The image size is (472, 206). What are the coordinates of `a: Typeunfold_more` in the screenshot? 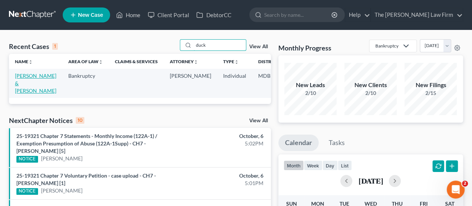 It's located at (231, 61).